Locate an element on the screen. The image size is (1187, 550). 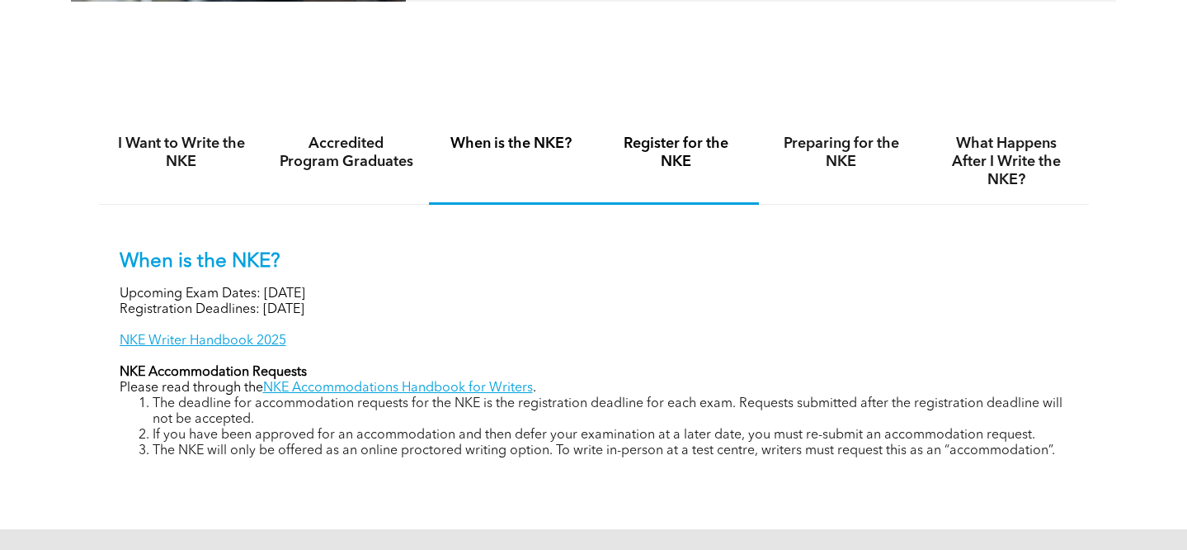
li: If you have been approved for an accommodation and then defer your examination at a later date, y... is located at coordinates (611, 435).